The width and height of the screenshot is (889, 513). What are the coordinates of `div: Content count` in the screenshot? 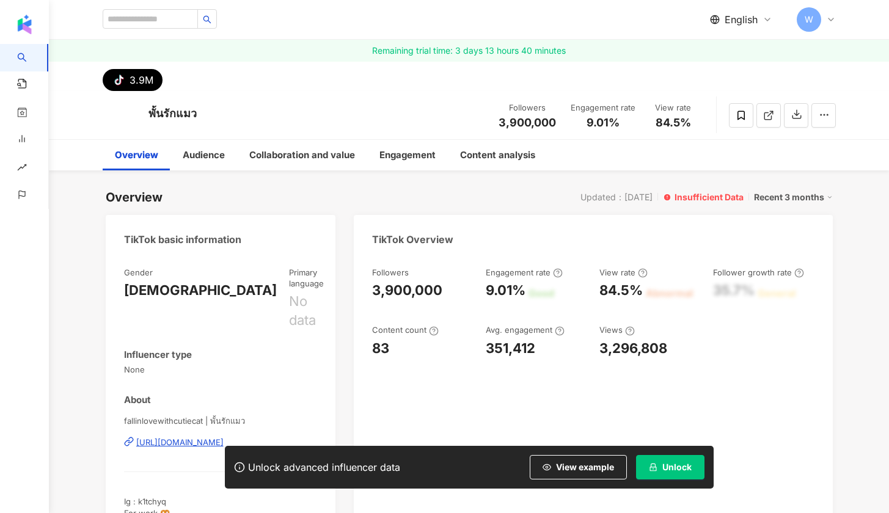 It's located at (405, 330).